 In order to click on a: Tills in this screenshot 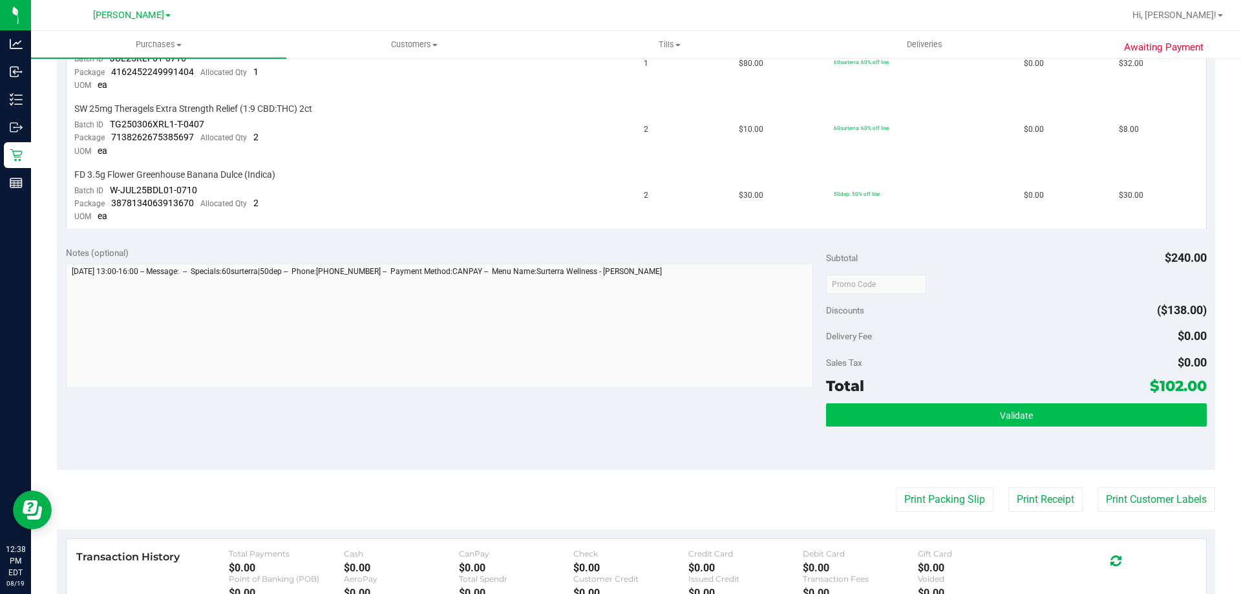, I will do `click(669, 45)`.